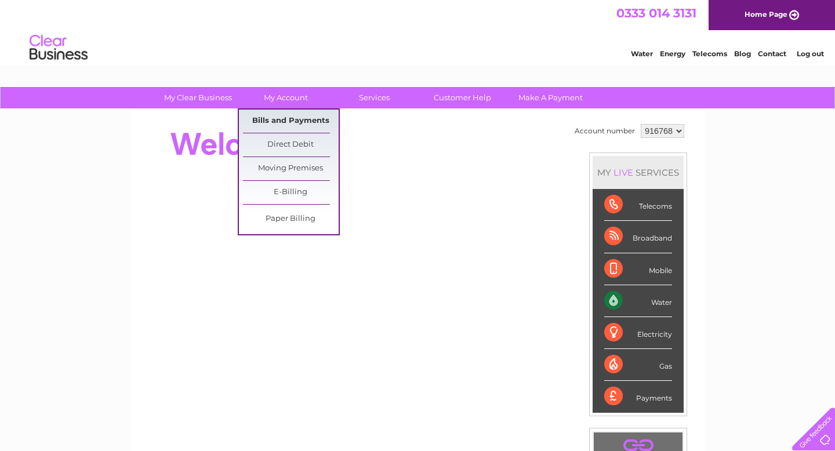 This screenshot has height=451, width=835. What do you see at coordinates (291, 121) in the screenshot?
I see `a: Bills and Payments` at bounding box center [291, 121].